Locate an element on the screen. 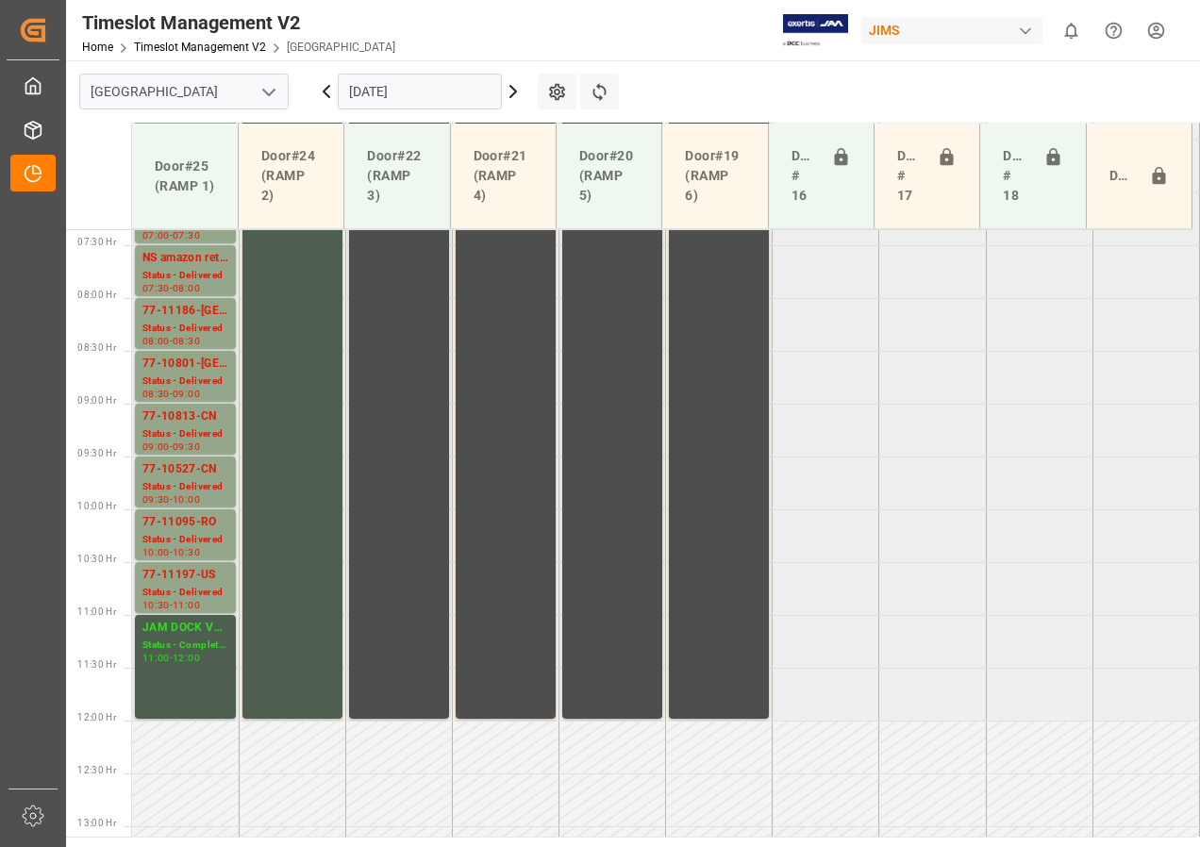  a: Timeslot Management V2 is located at coordinates (200, 47).